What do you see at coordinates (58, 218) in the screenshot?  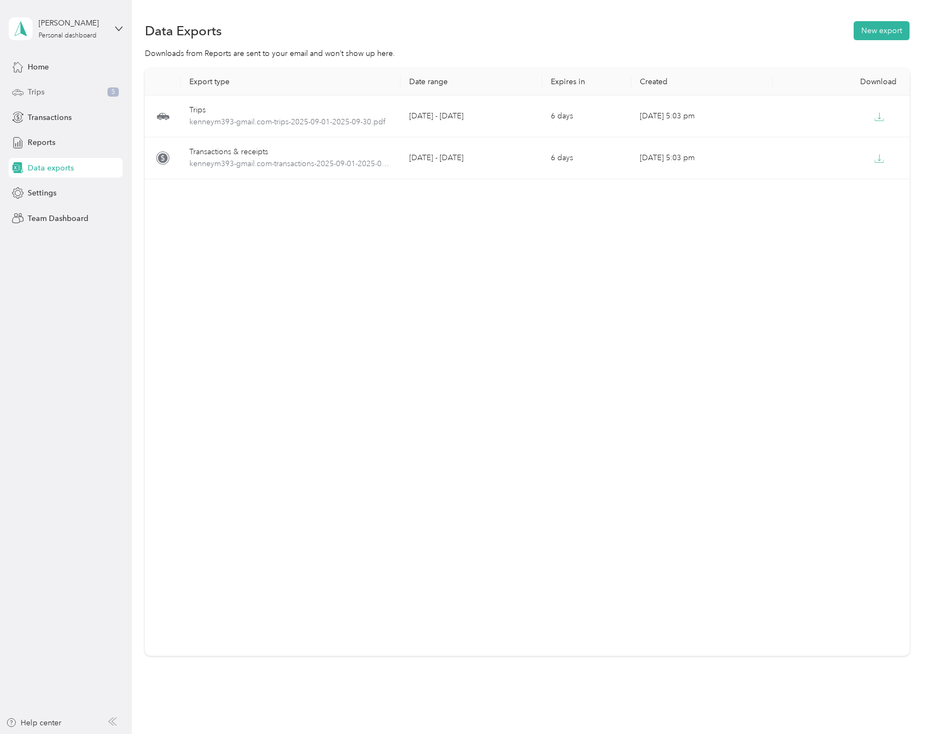 I see `span: Team Dashboard` at bounding box center [58, 218].